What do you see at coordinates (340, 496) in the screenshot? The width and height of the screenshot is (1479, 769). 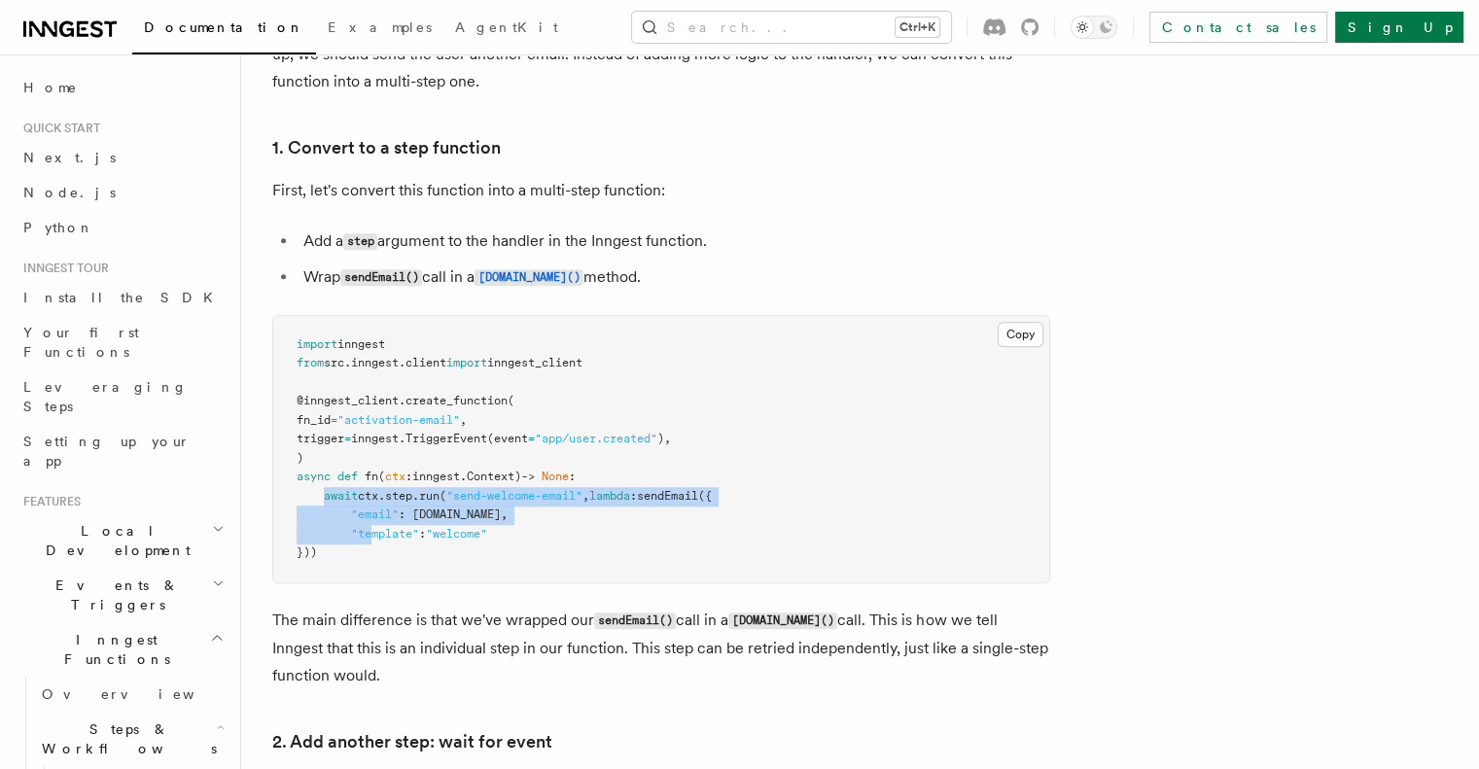 I see `span: await` at bounding box center [340, 496].